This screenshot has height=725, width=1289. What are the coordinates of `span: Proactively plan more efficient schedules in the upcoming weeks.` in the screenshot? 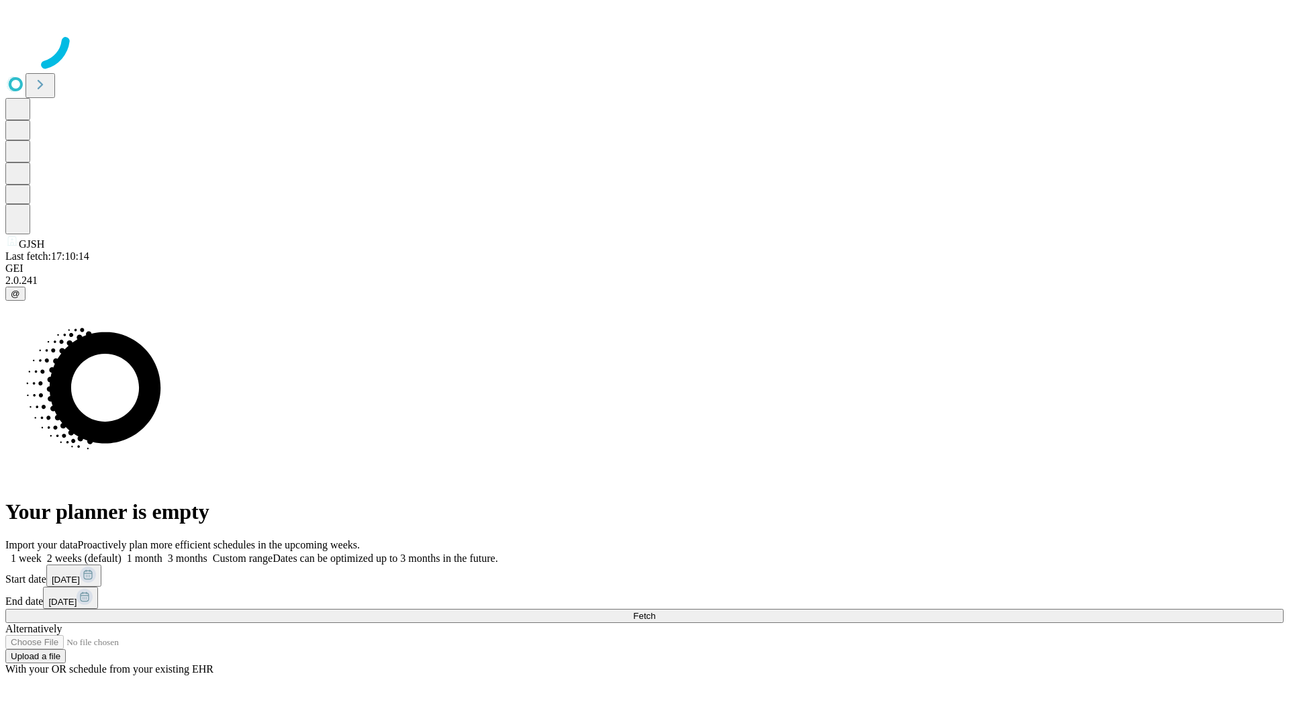 It's located at (219, 544).